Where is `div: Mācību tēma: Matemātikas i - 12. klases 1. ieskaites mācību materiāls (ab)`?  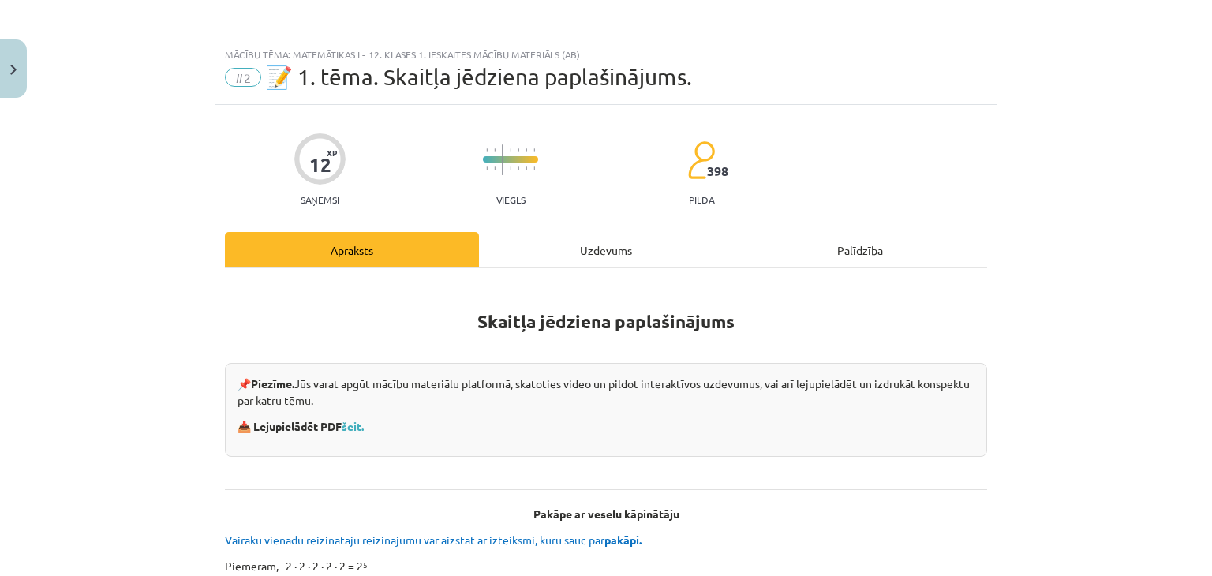 div: Mācību tēma: Matemātikas i - 12. klases 1. ieskaites mācību materiāls (ab) is located at coordinates (606, 54).